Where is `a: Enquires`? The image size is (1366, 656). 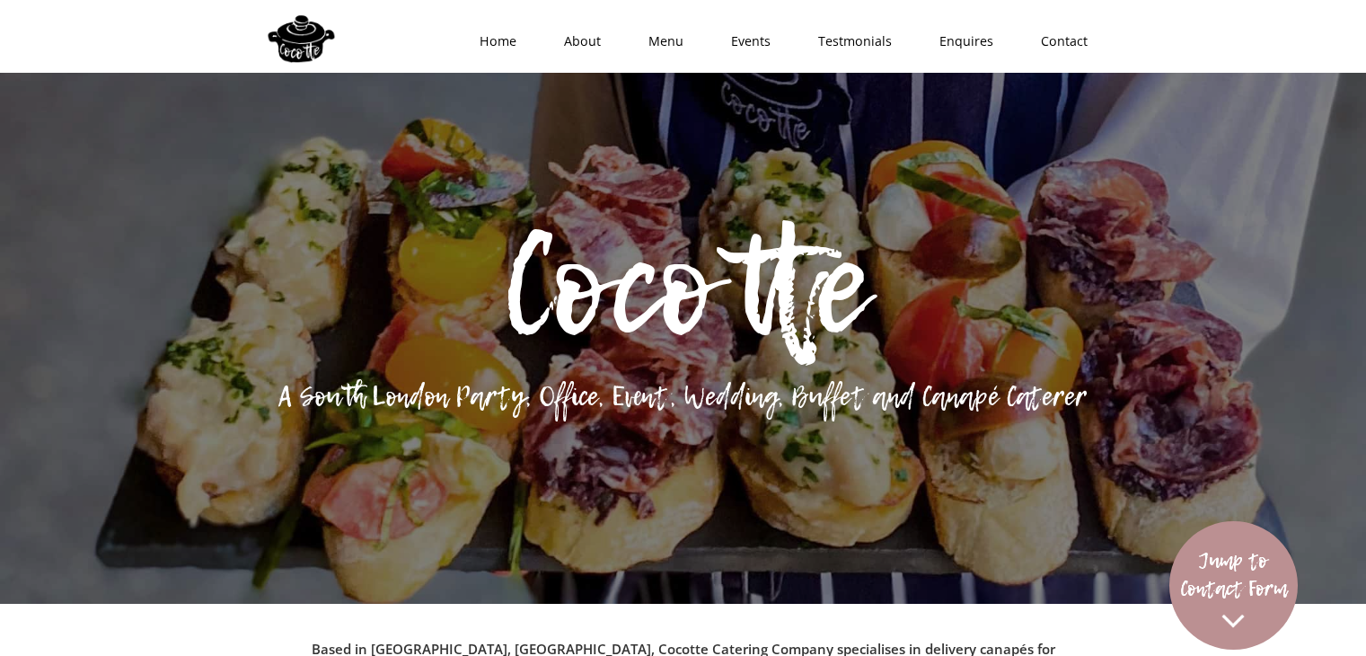
a: Enquires is located at coordinates (960, 41).